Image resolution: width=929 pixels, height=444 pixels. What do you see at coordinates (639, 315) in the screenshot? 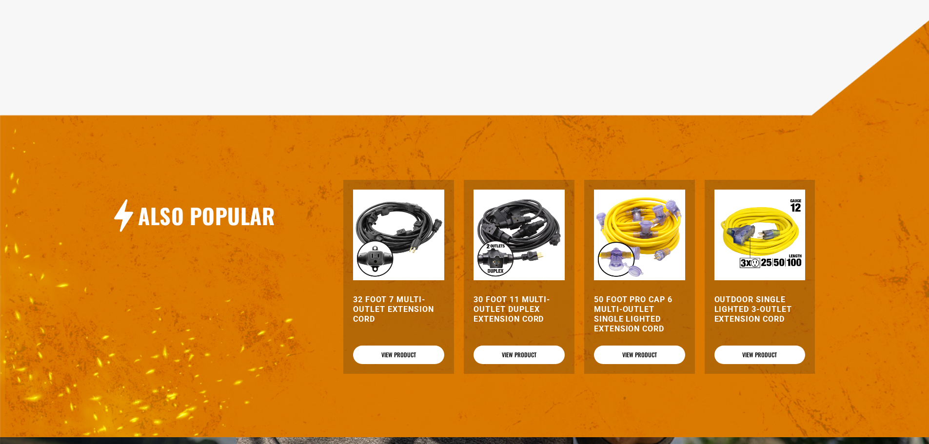
I see `h3: 50 Foot Pro Cap 6 Multi-Outlet Single Lighted Extension Cord` at bounding box center [639, 315].